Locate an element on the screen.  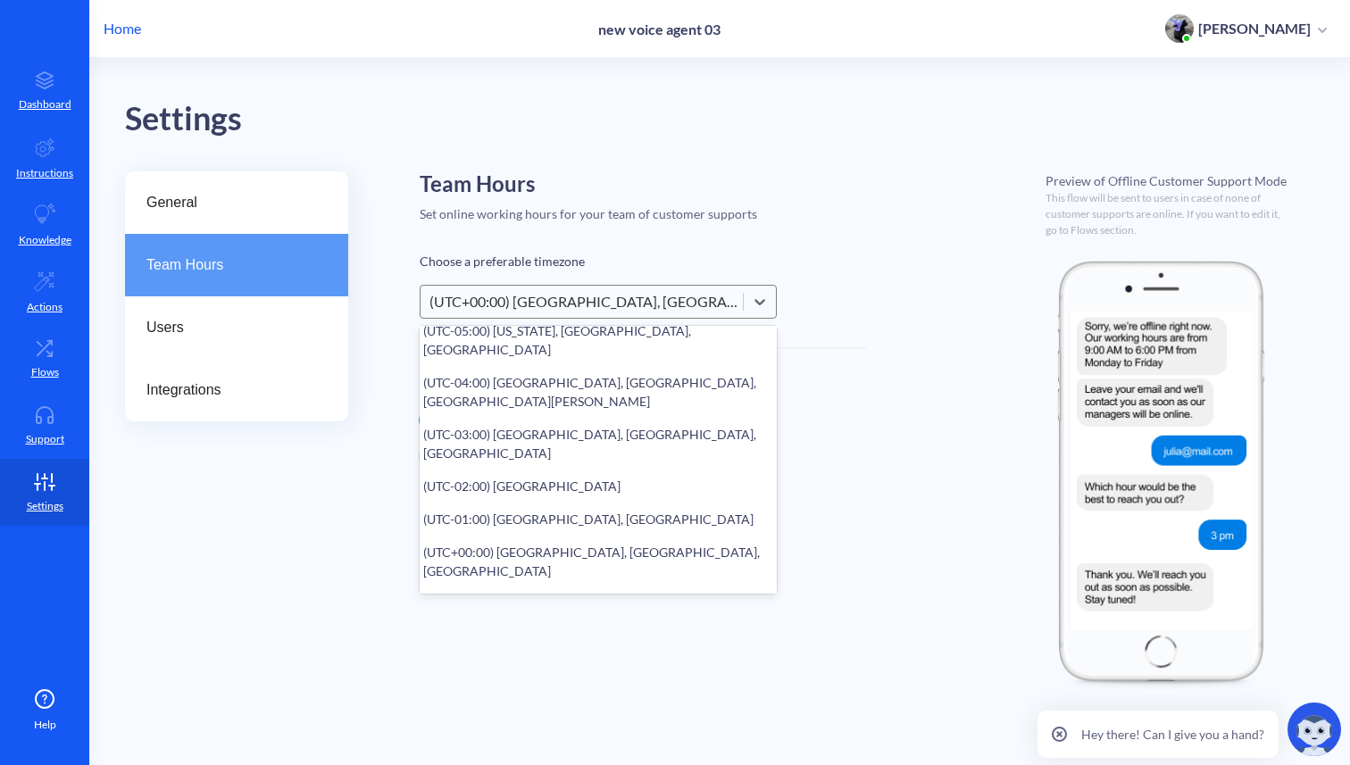
p: Choose a preferable timezone is located at coordinates (643, 261).